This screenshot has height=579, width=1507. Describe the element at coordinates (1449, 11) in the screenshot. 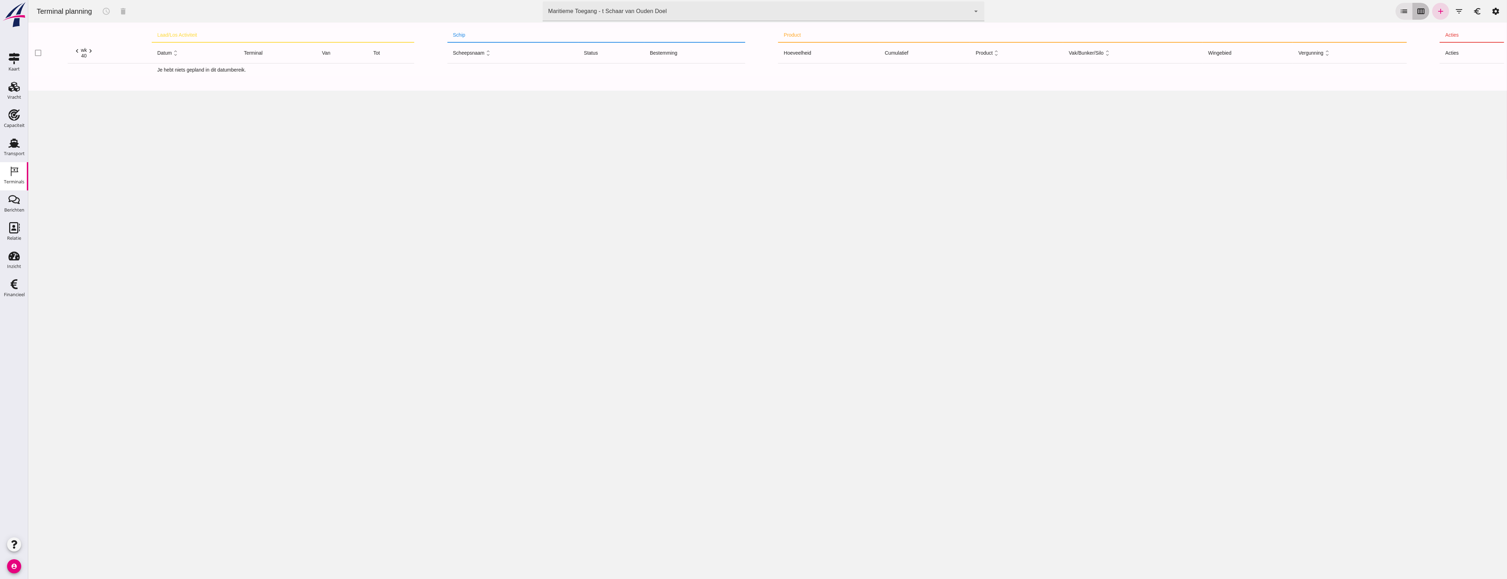

I see `i: euro` at that location.